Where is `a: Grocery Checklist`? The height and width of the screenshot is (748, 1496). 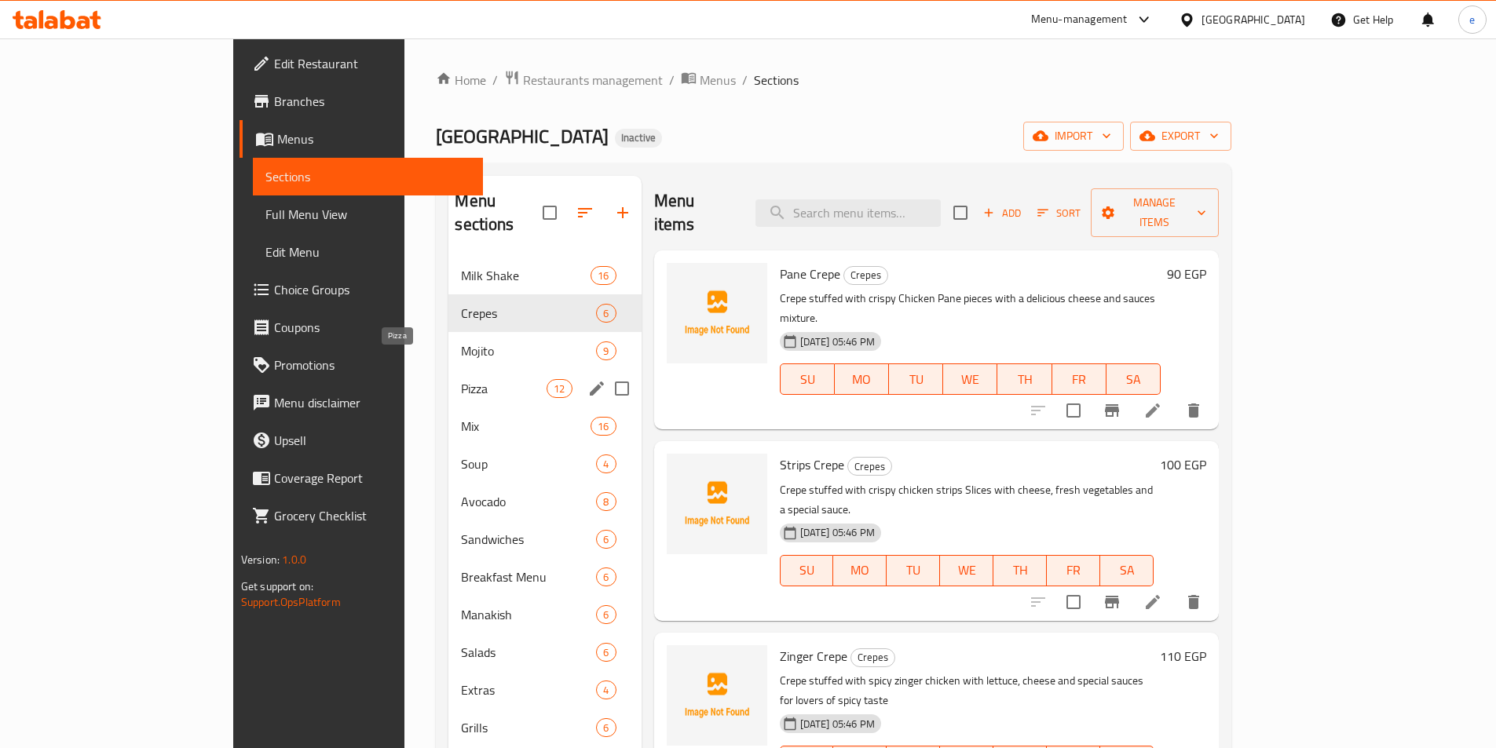 a: Grocery Checklist is located at coordinates (361, 516).